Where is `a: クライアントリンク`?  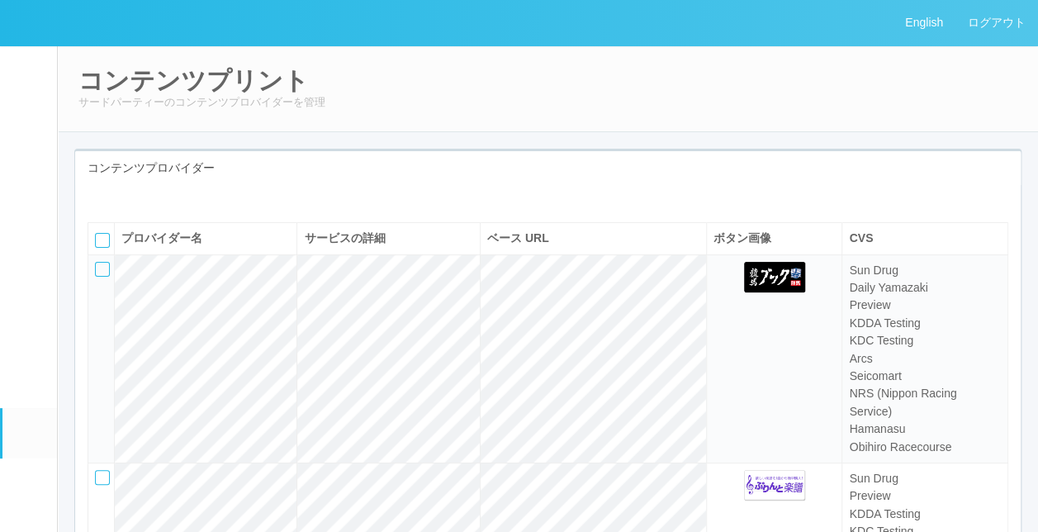 a: クライアントリンク is located at coordinates (30, 331).